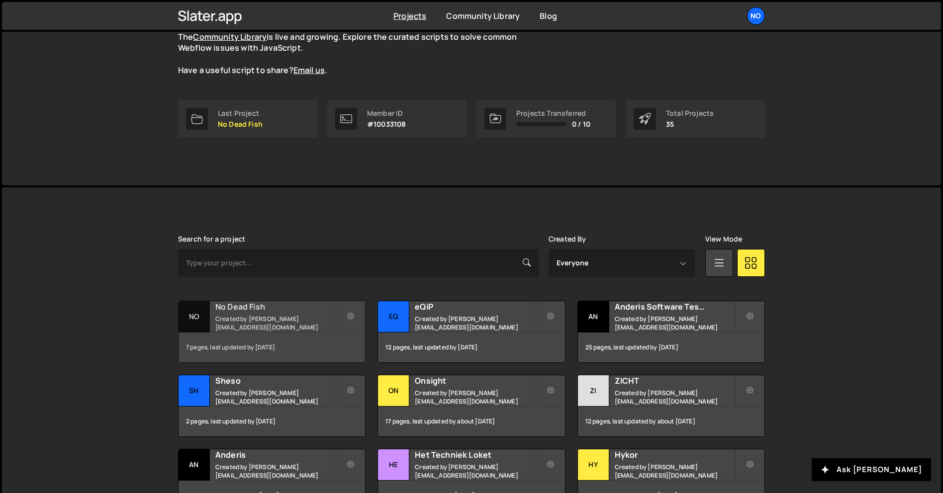  What do you see at coordinates (593, 465) in the screenshot?
I see `div: Hy` at bounding box center [593, 465].